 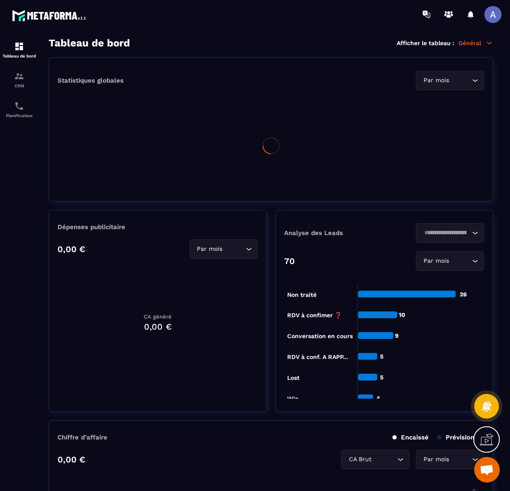 What do you see at coordinates (19, 86) in the screenshot?
I see `p: CRM` at bounding box center [19, 86].